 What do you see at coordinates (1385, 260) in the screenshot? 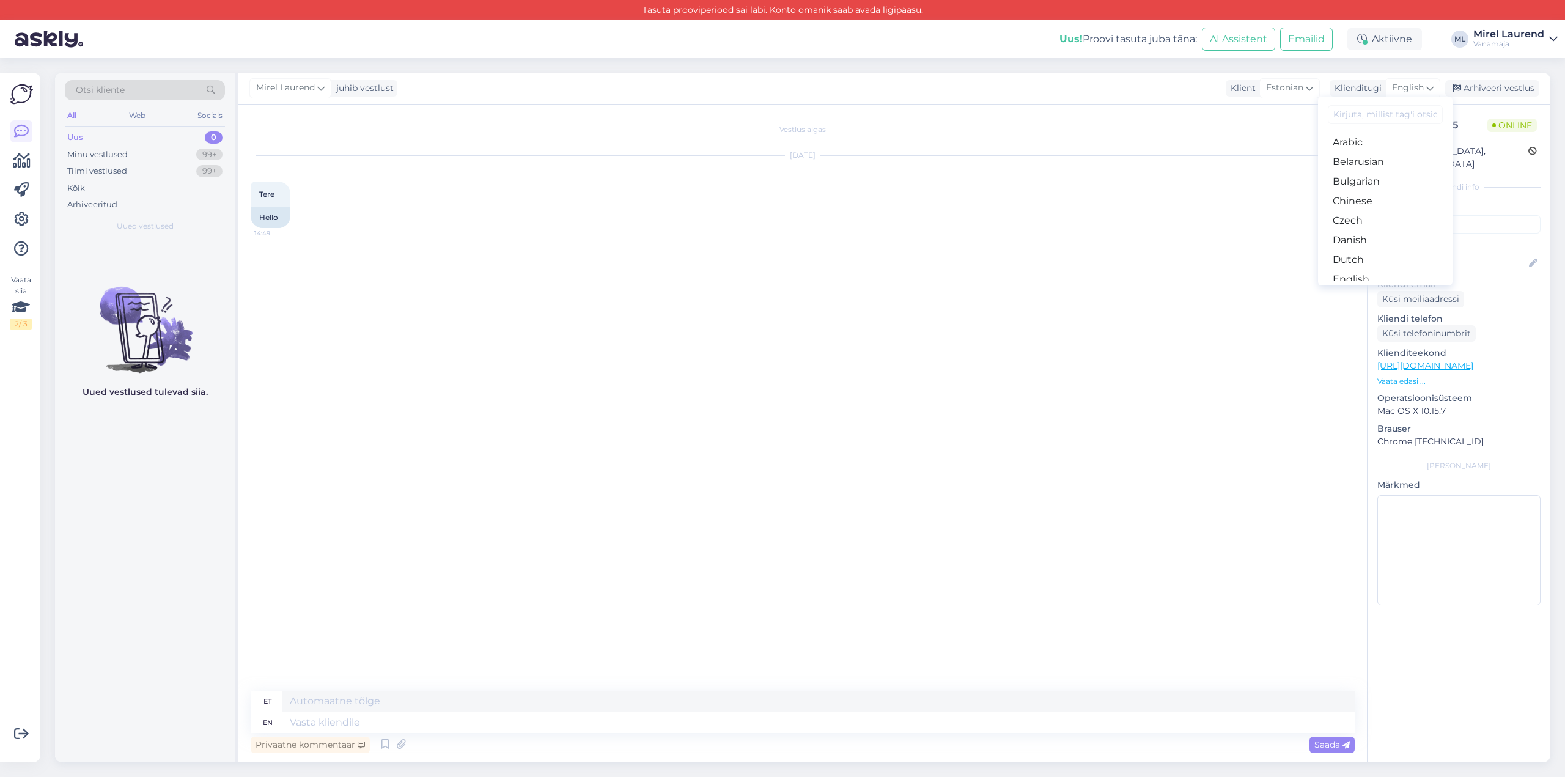
I see `a: Dutch` at bounding box center [1385, 260].